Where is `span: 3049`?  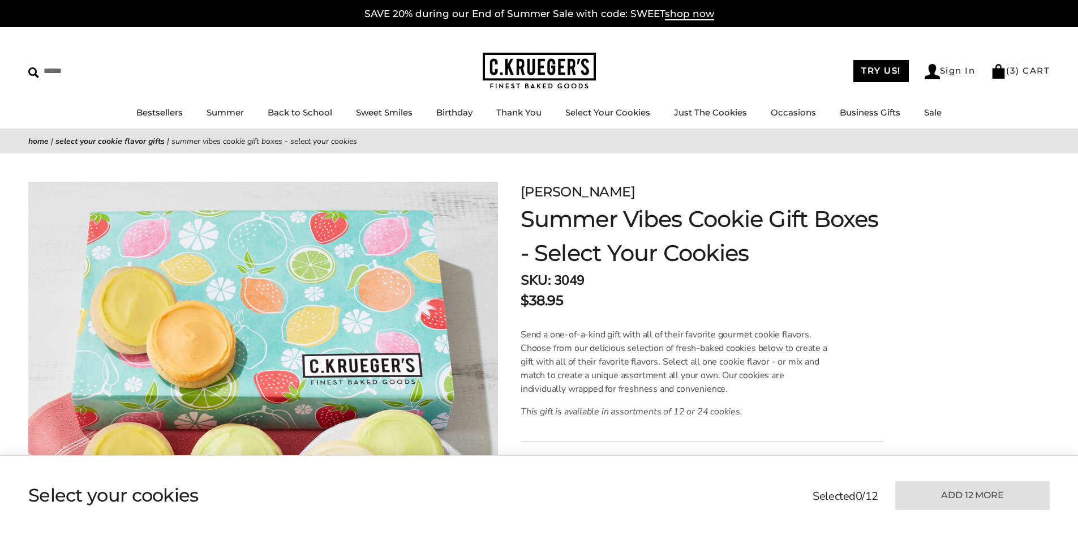 span: 3049 is located at coordinates (569, 280).